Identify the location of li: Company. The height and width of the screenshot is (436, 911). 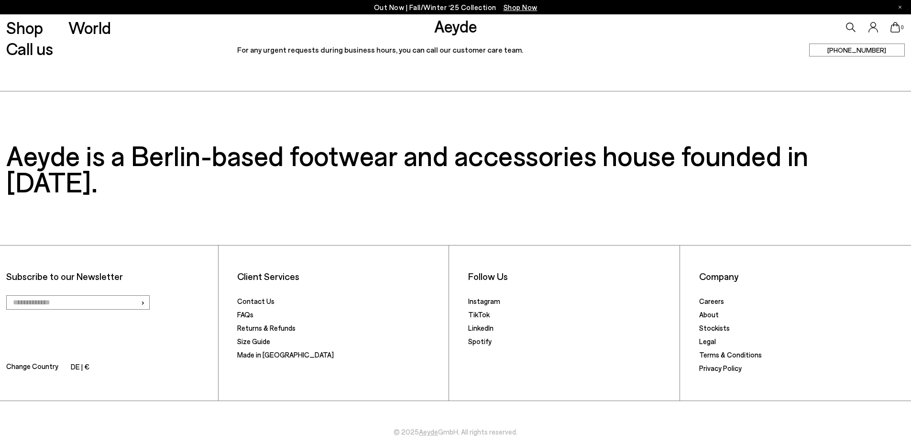
(802, 276).